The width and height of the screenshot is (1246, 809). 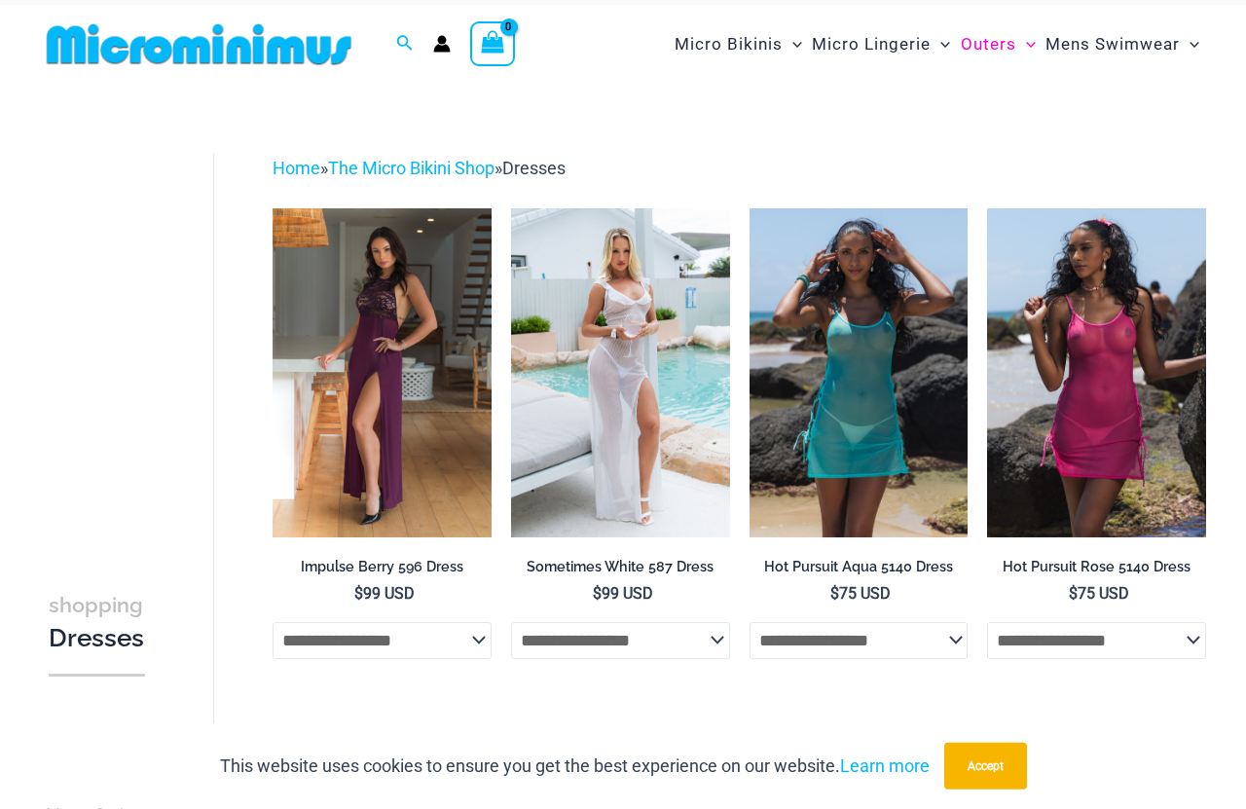 What do you see at coordinates (534, 167) in the screenshot?
I see `span: Dresses` at bounding box center [534, 167].